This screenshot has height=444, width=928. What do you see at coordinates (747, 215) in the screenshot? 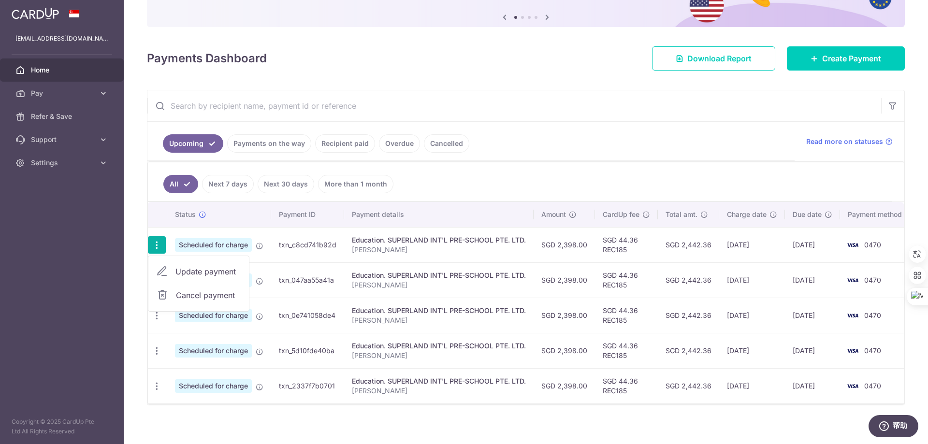
I see `span: Charge date` at bounding box center [747, 215].